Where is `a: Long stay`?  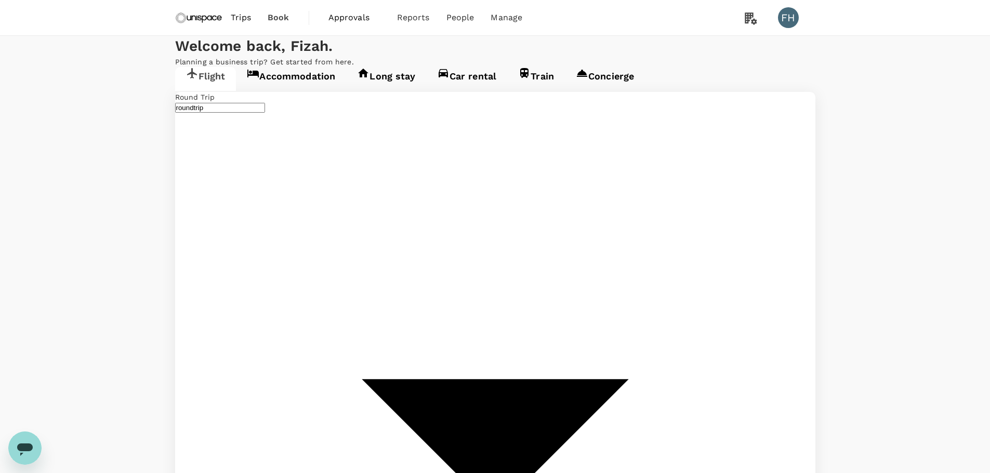
a: Long stay is located at coordinates (385, 79).